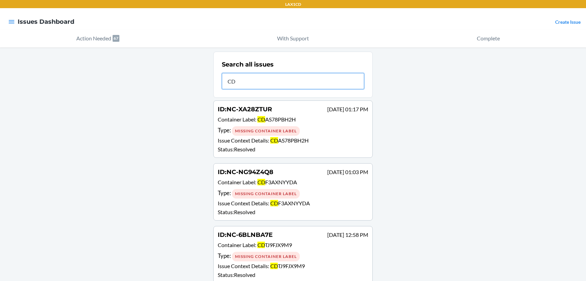 This screenshot has width=586, height=281. I want to click on span: NC-XA28ZTUR, so click(249, 109).